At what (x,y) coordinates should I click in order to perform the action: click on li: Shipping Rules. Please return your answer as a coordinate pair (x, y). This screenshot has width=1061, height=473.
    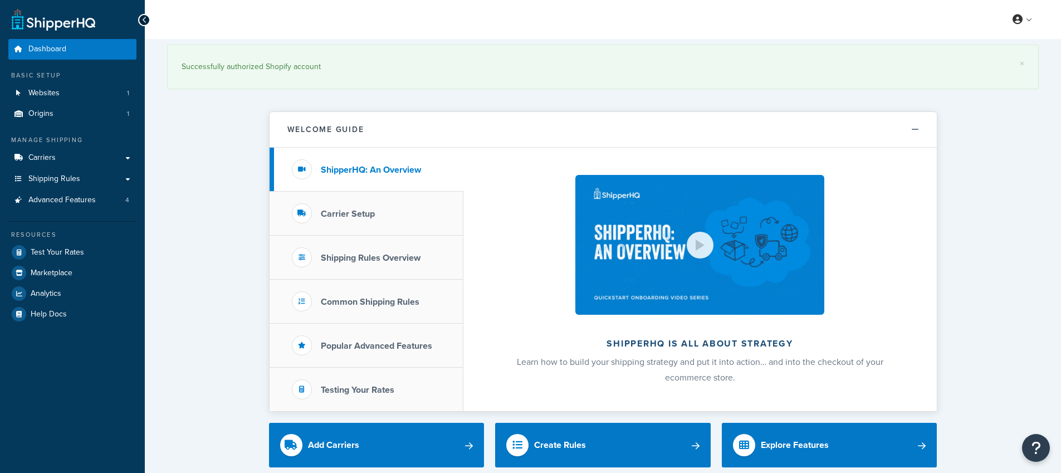
    Looking at the image, I should click on (72, 179).